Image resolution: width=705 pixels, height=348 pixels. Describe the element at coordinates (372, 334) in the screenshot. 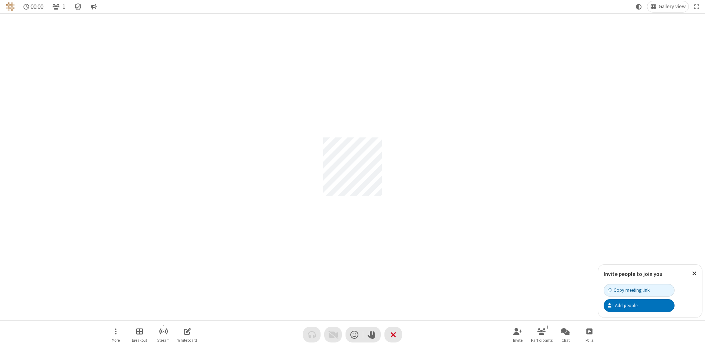

I see `button: Raise hand` at that location.